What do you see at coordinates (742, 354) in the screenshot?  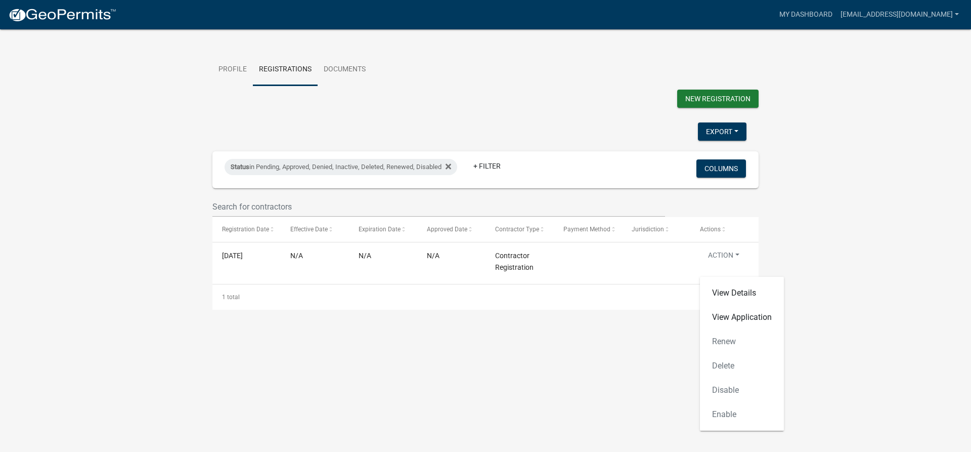 I see `div: Action` at bounding box center [742, 354].